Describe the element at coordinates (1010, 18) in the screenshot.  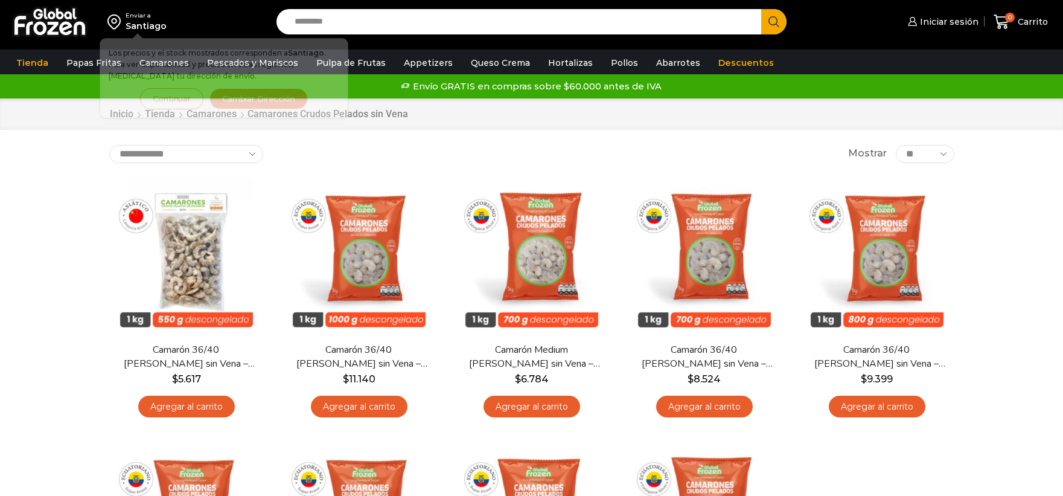
I see `span: 0` at that location.